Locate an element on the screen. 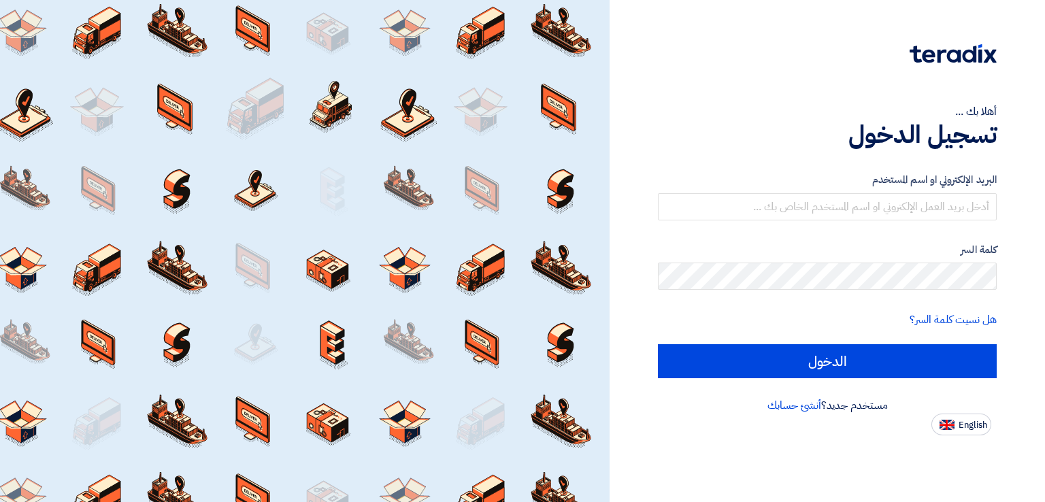 The image size is (1045, 502). img: Teradix logo is located at coordinates (954, 54).